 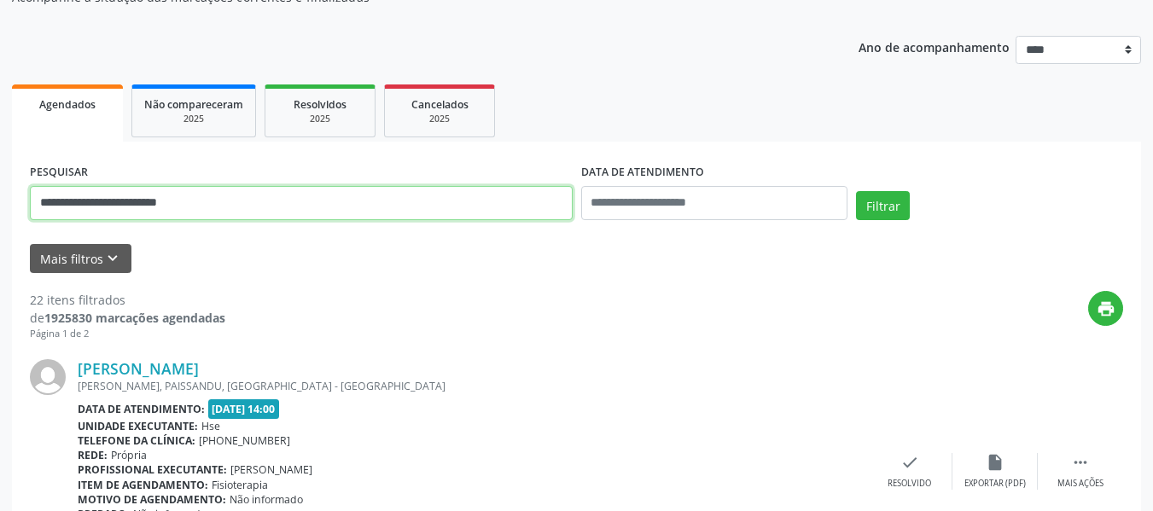 What do you see at coordinates (80, 259) in the screenshot?
I see `button: Mais filtroskeyboard_arrow_down` at bounding box center [80, 259].